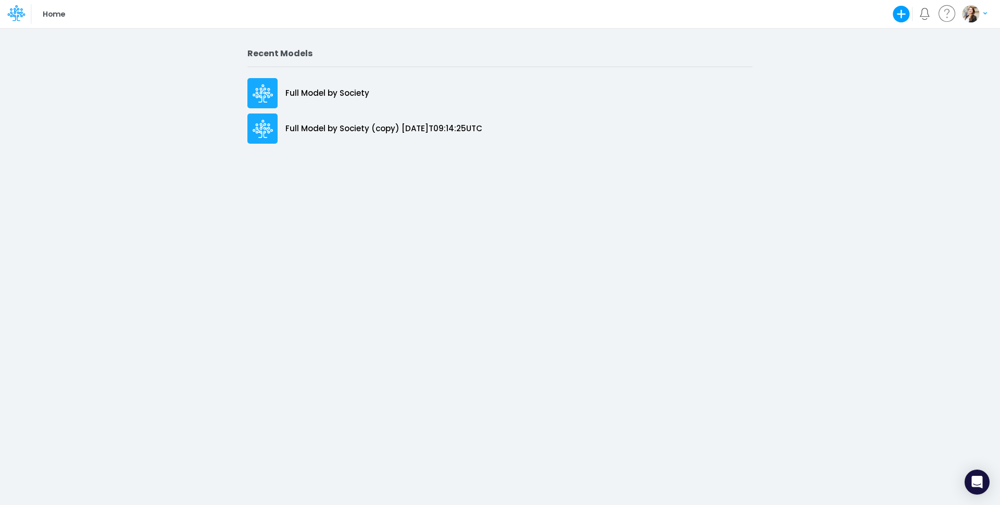 The width and height of the screenshot is (1000, 505). Describe the element at coordinates (977, 482) in the screenshot. I see `div: Open Intercom Messenger` at that location.